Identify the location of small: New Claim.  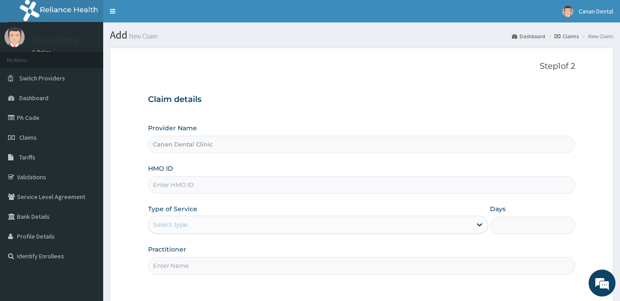
(142, 36).